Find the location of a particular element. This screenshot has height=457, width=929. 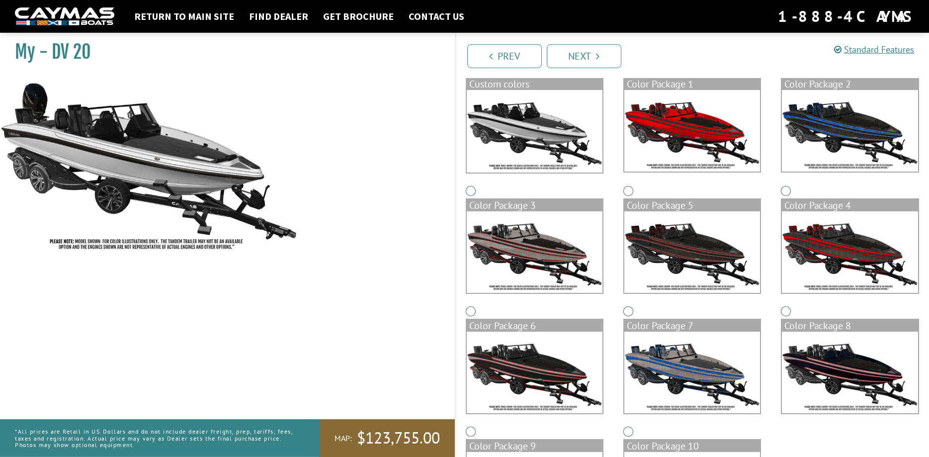

div: Color Package 9 is located at coordinates (534, 446).